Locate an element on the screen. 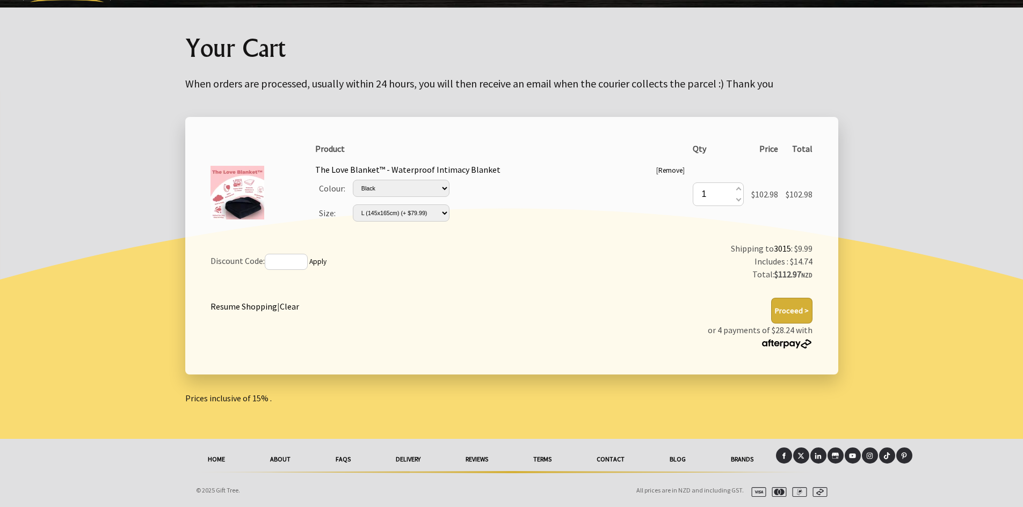 The image size is (1023, 507). img: paypal.svg is located at coordinates (797, 492).